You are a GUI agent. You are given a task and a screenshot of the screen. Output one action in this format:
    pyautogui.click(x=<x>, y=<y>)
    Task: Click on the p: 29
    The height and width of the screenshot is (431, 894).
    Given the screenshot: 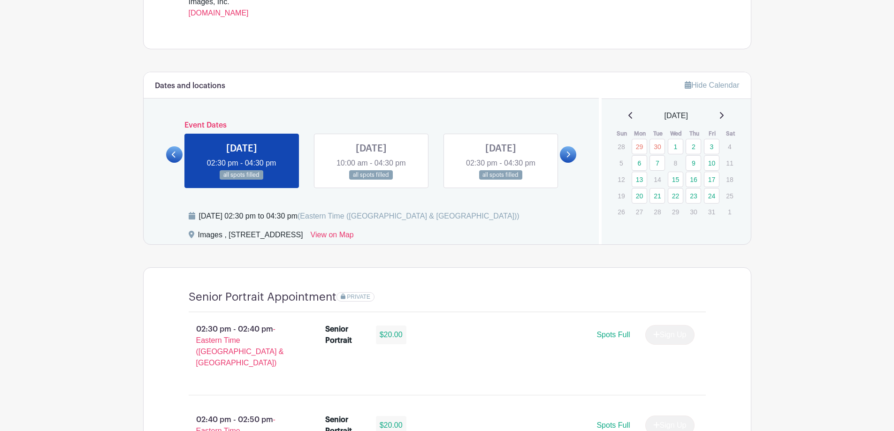 What is the action you would take?
    pyautogui.click(x=675, y=212)
    